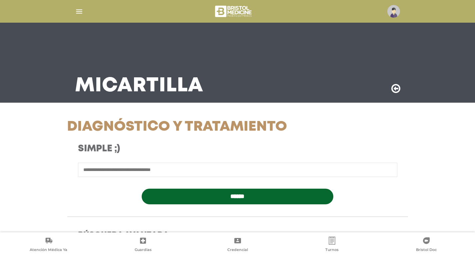 This screenshot has height=255, width=475. I want to click on a: Bristol Doc, so click(427, 245).